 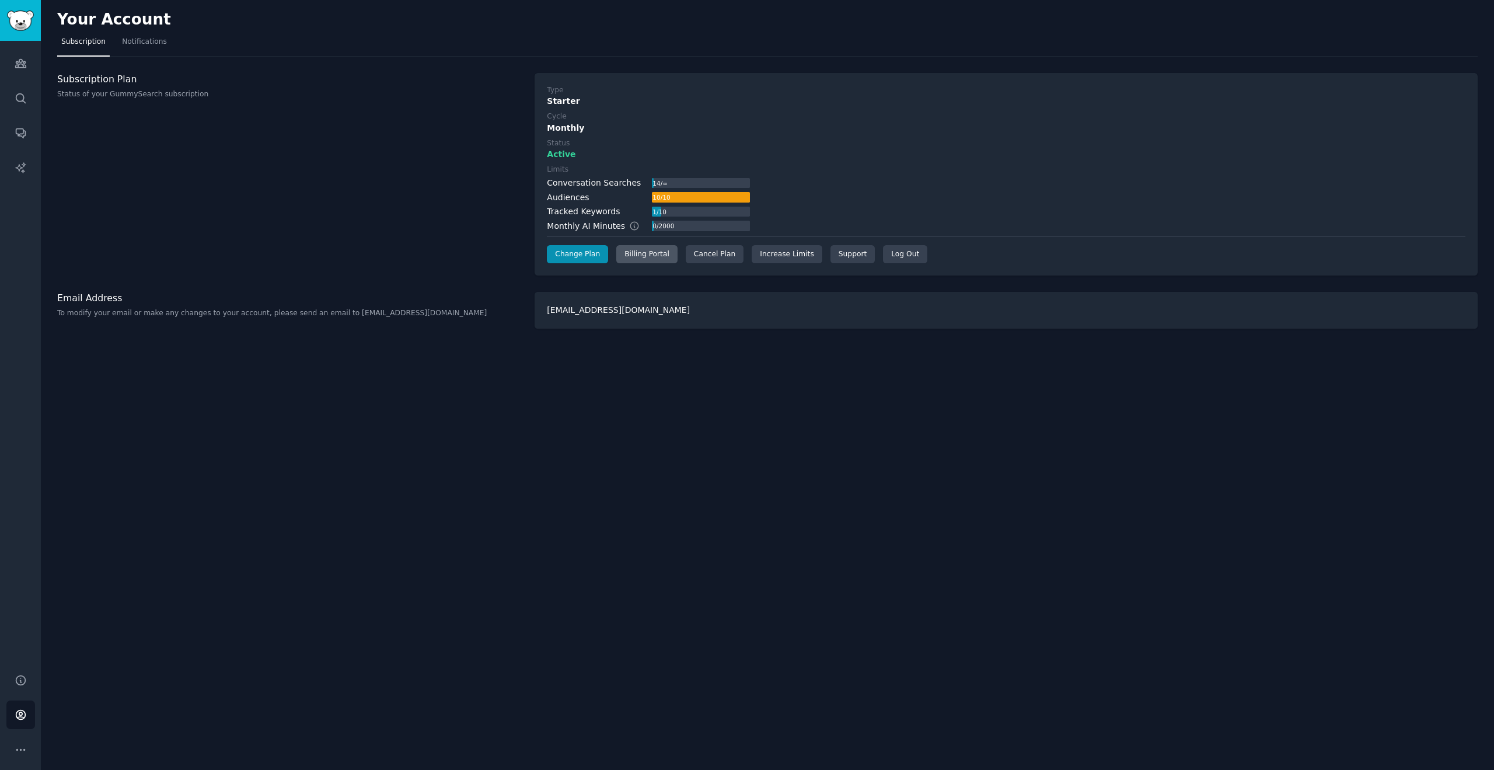 I want to click on div: Cycle, so click(x=556, y=117).